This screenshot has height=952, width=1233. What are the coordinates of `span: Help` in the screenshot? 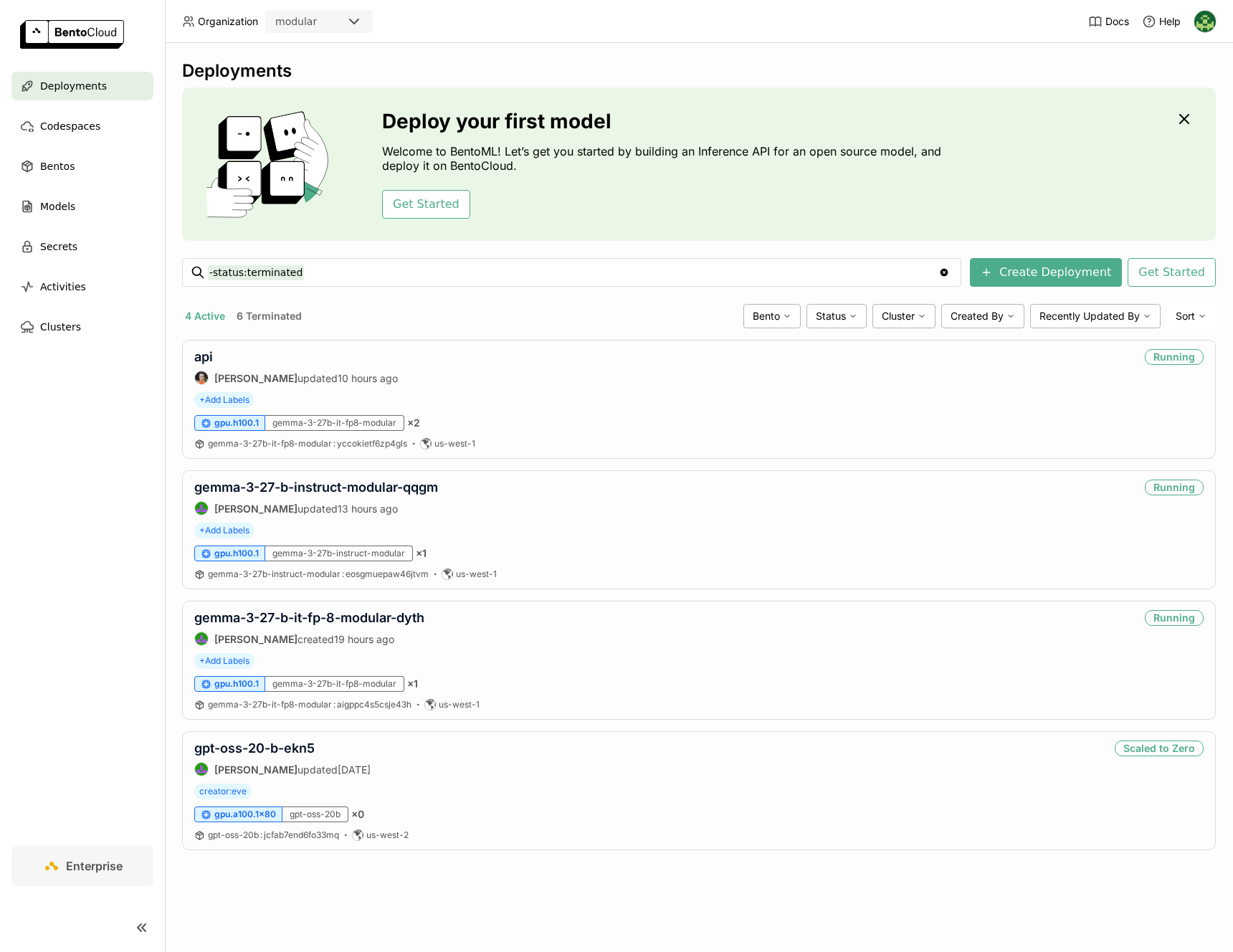 It's located at (1170, 21).